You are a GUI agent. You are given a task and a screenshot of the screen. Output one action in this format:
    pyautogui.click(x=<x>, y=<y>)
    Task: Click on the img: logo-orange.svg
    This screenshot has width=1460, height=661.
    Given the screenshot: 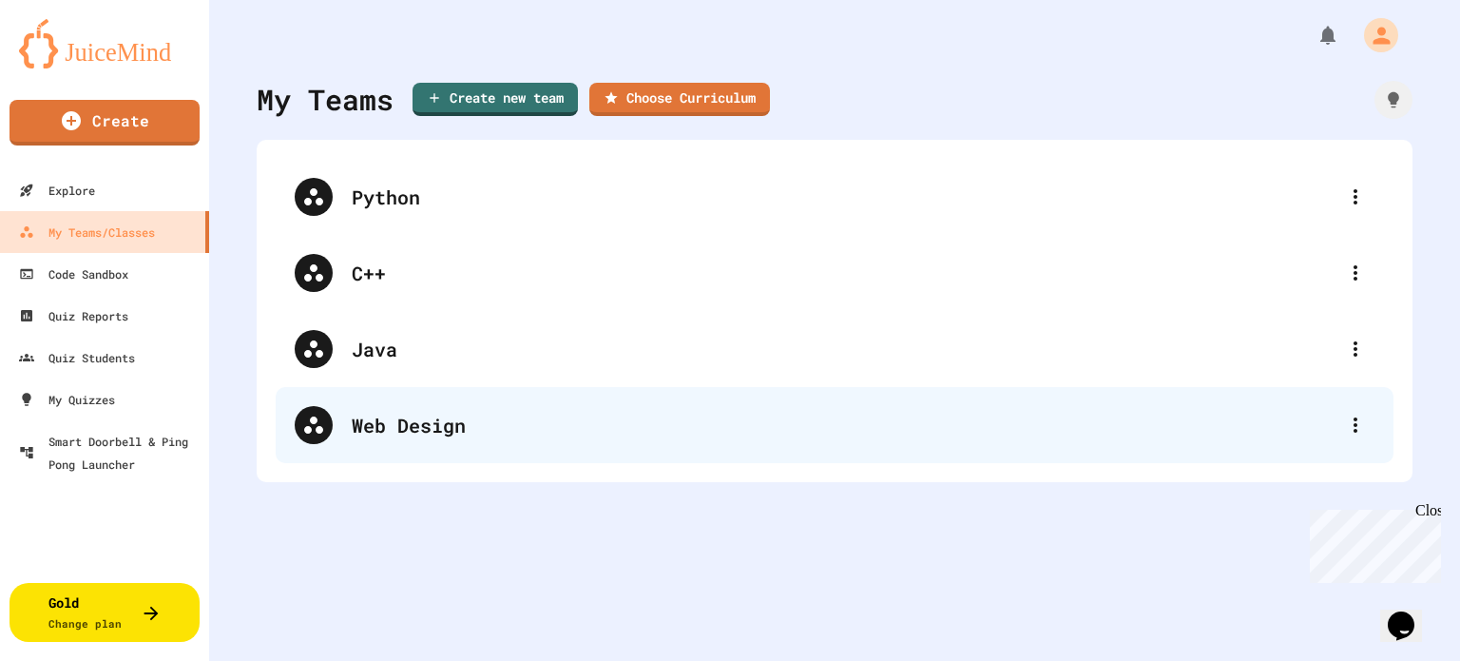 What is the action you would take?
    pyautogui.click(x=105, y=44)
    